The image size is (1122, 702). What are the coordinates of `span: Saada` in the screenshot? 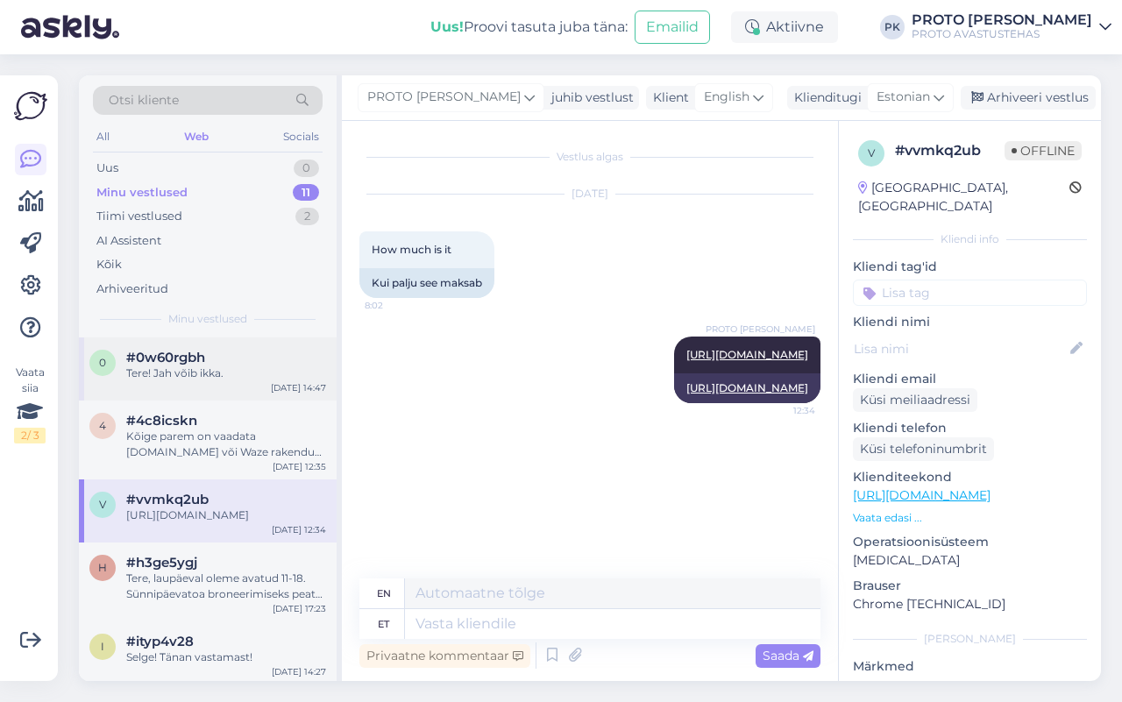 It's located at (788, 656).